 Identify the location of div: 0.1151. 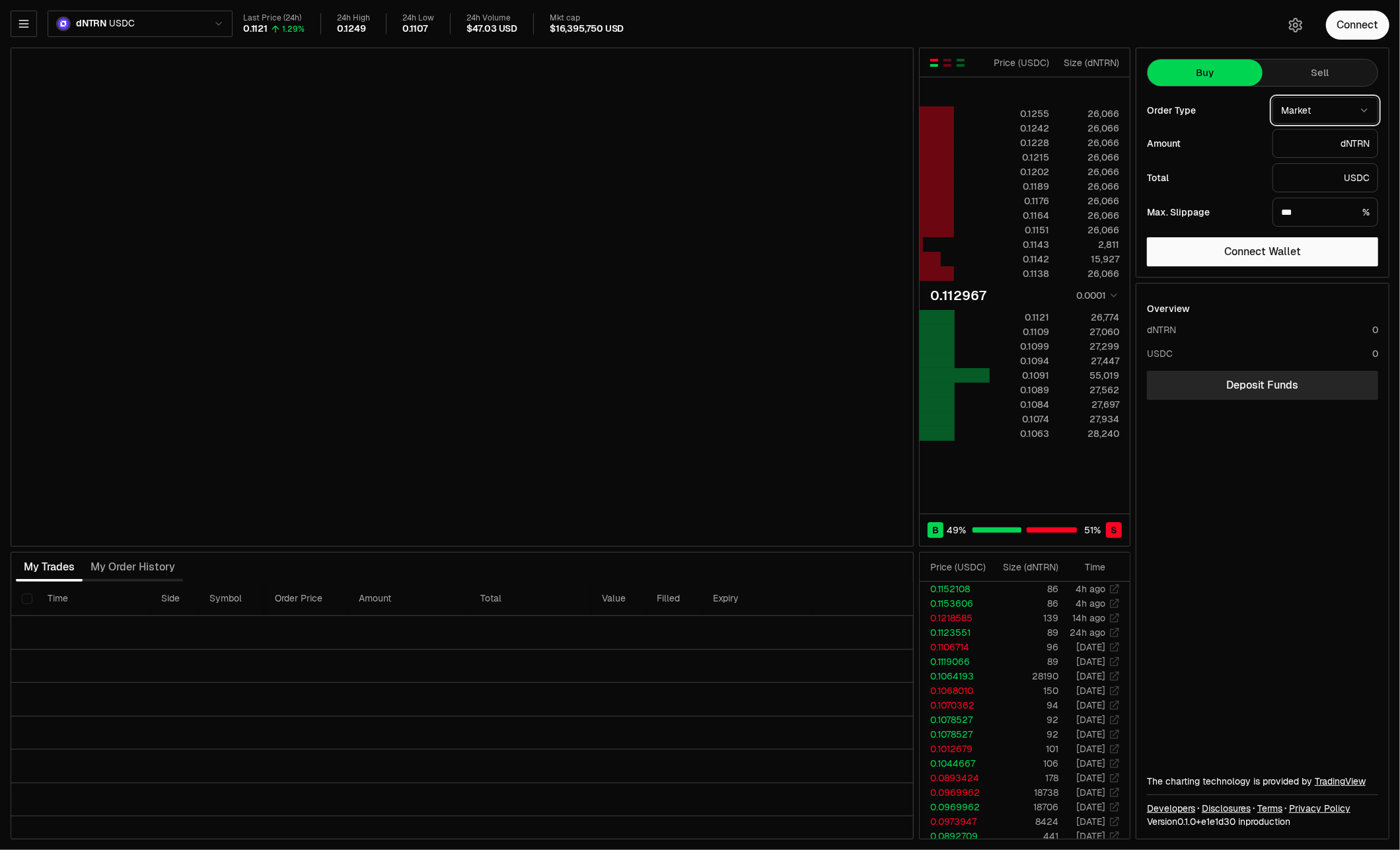
(1020, 230).